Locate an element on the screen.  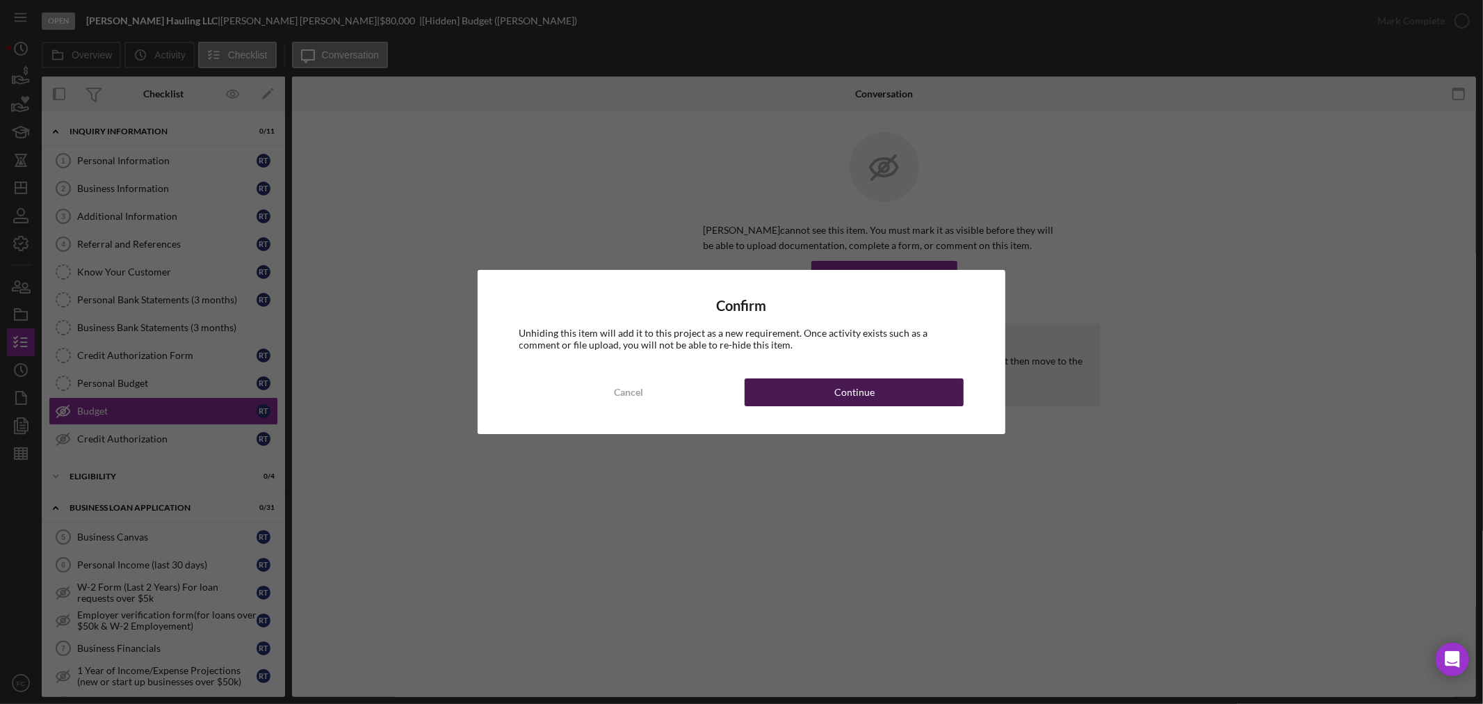
div: Unhiding this item will add it to this project as a new requirement. Once activity exists such as... is located at coordinates (742, 339).